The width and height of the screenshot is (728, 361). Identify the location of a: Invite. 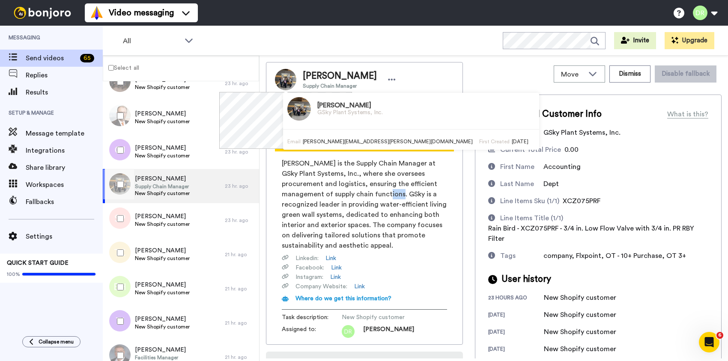
(635, 41).